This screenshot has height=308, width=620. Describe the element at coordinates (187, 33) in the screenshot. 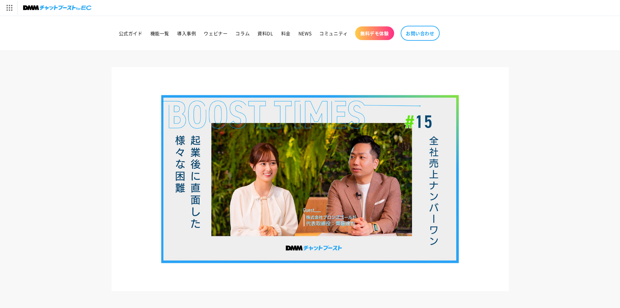

I see `span: 導入事例` at that location.